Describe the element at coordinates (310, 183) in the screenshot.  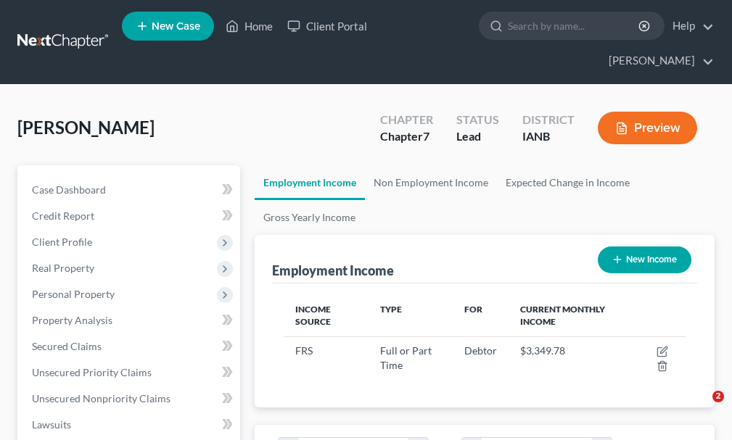
I see `a: Employment Income` at that location.